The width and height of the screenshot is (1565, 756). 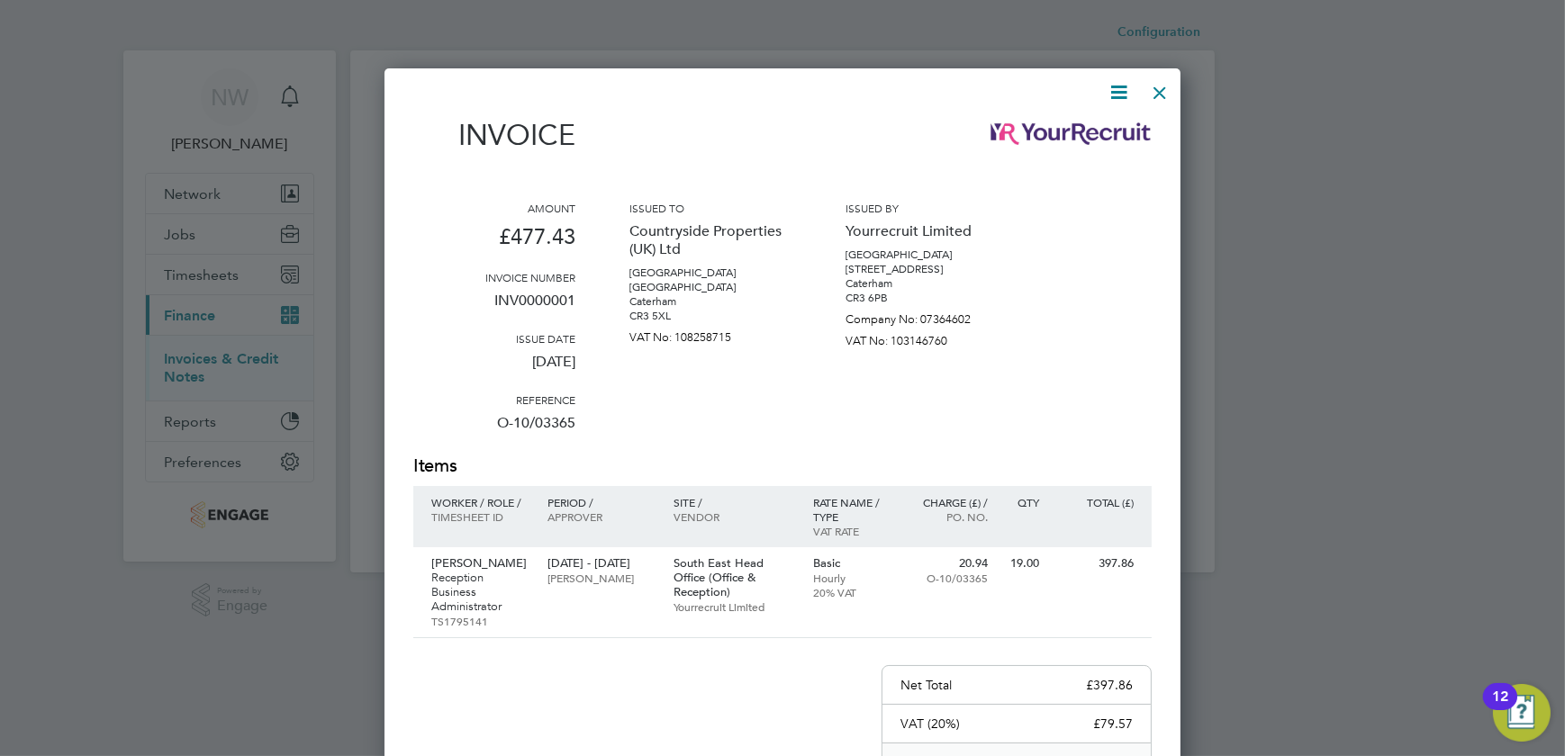 What do you see at coordinates (494, 339) in the screenshot?
I see `h3: Issue date` at bounding box center [494, 339].